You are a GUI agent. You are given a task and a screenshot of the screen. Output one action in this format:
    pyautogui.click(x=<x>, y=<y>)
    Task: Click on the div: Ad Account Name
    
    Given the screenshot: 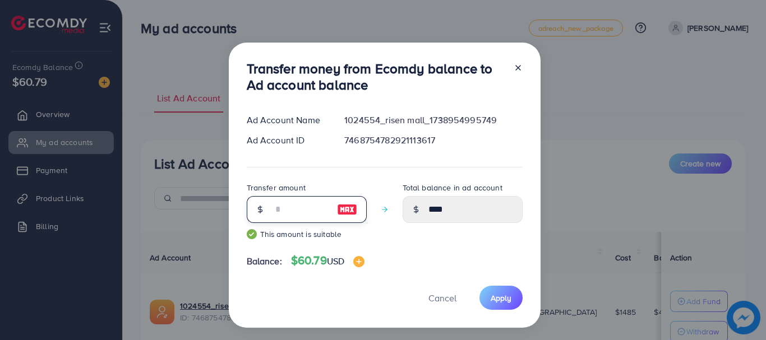 What is the action you would take?
    pyautogui.click(x=286, y=120)
    